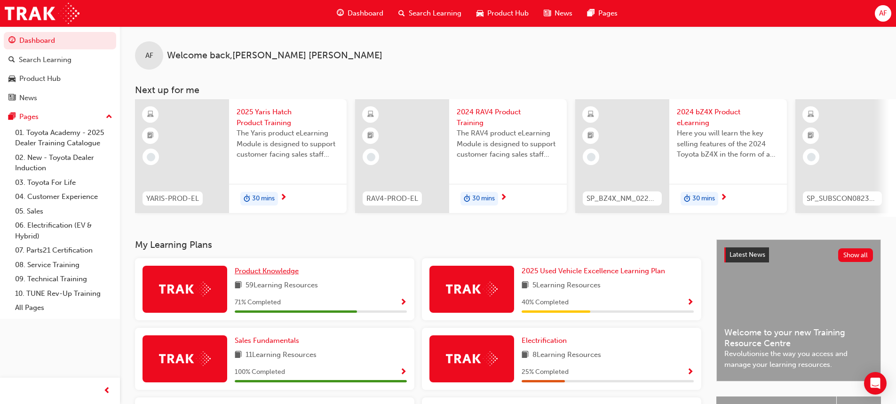  Describe the element at coordinates (63, 308) in the screenshot. I see `a: All Pages` at that location.